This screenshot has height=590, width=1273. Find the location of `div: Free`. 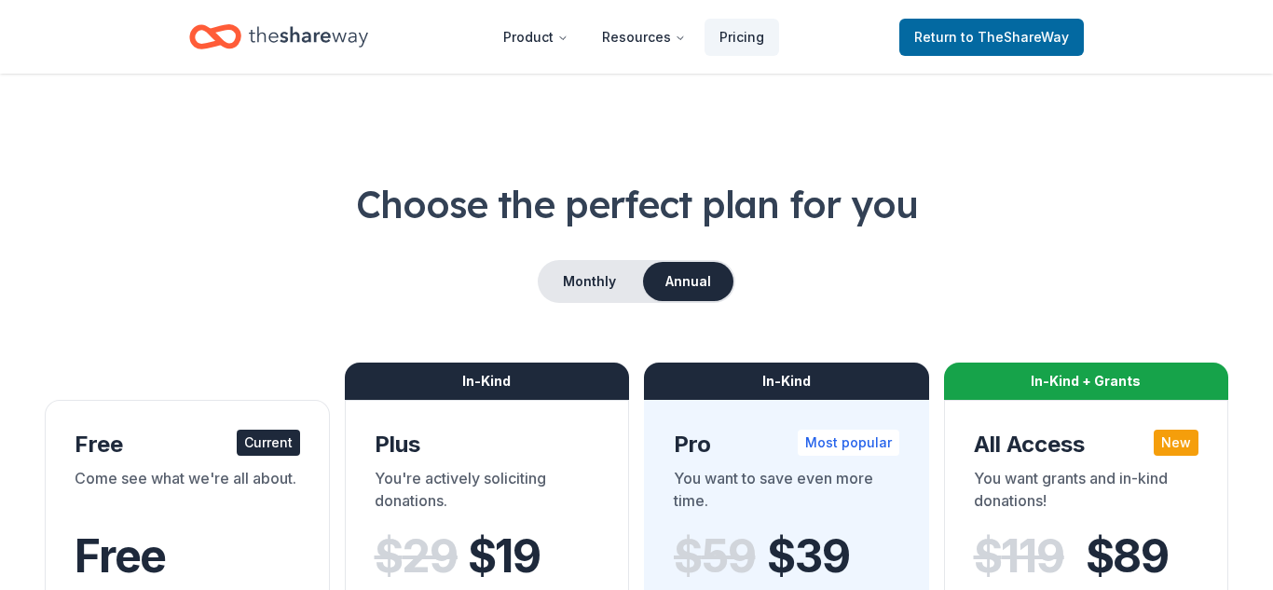

div: Free is located at coordinates (187, 445).